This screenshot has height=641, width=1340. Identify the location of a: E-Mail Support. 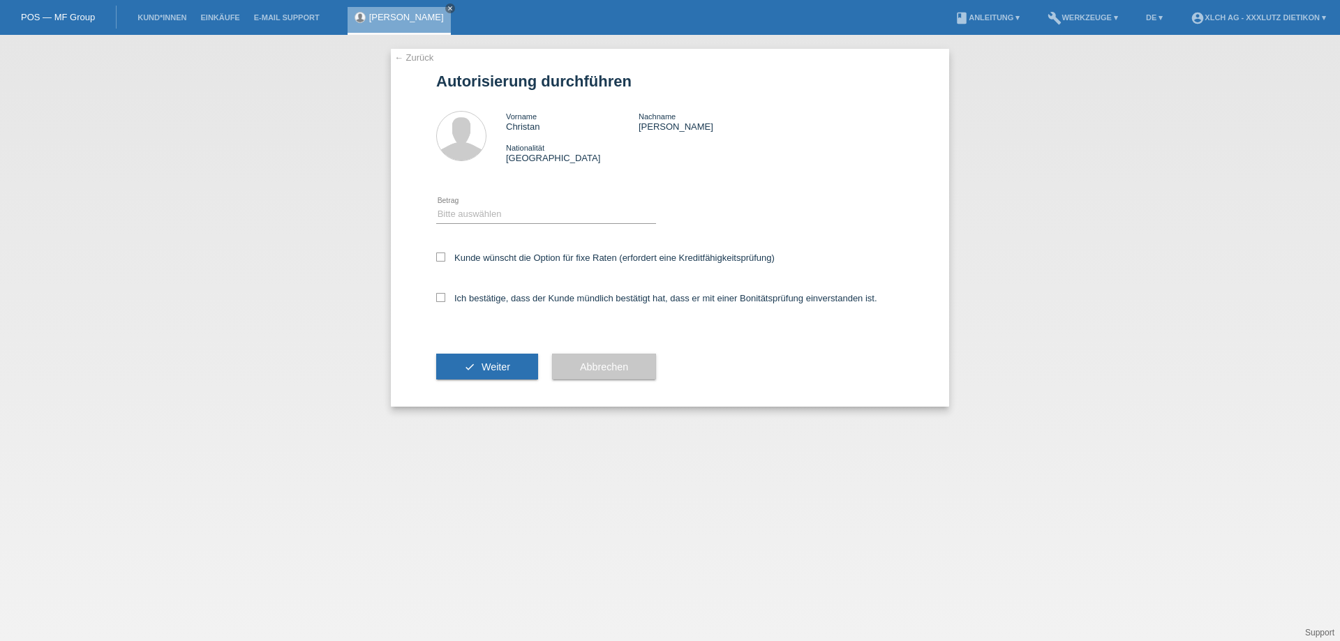
(287, 17).